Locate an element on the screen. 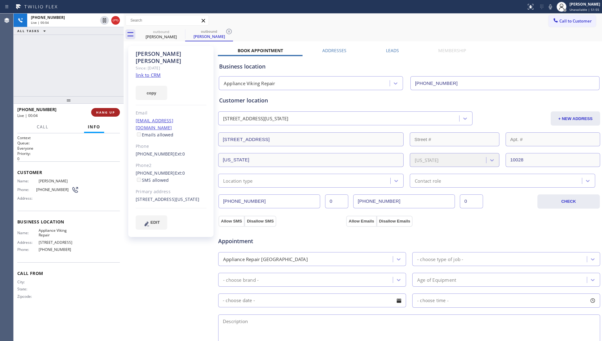  span: EDIT is located at coordinates (155, 223).